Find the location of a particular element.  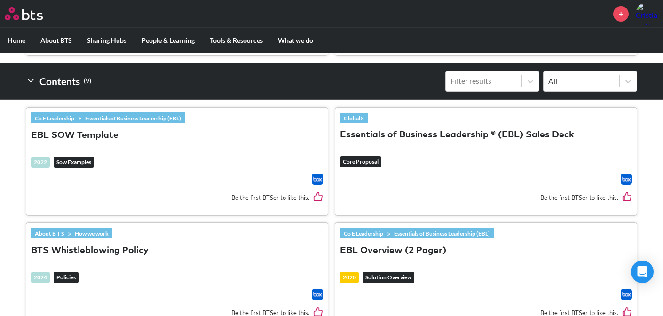

a: How we work is located at coordinates (92, 233).